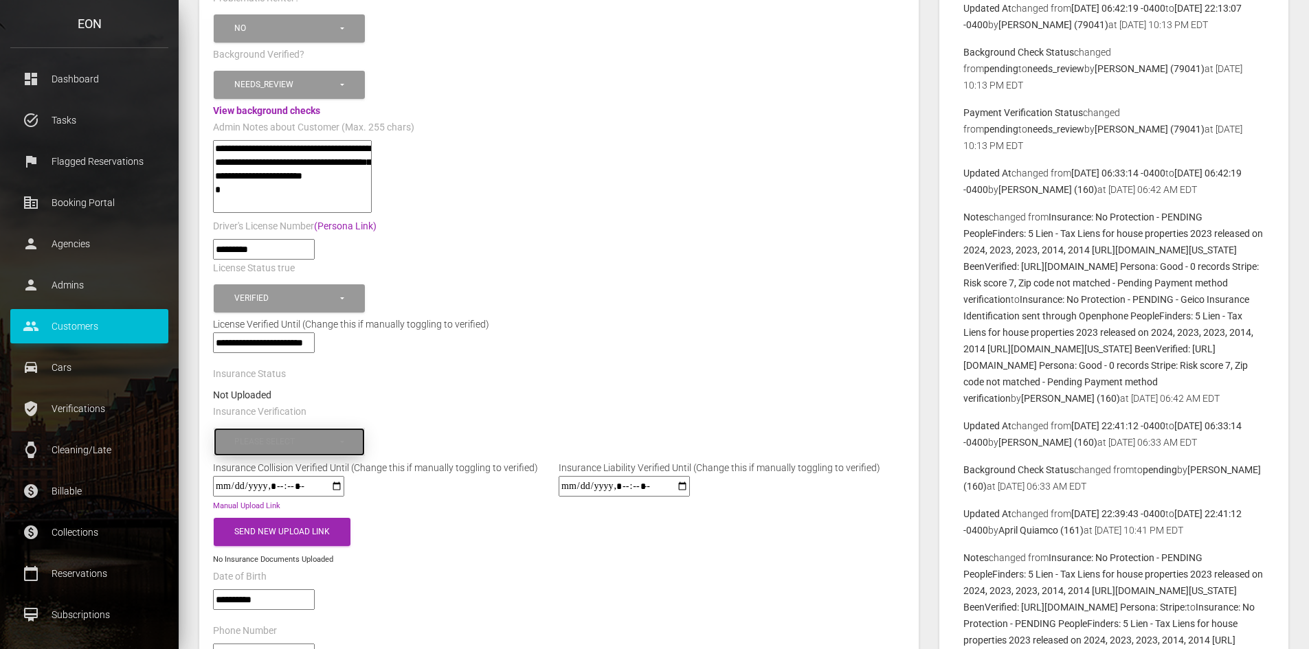 The width and height of the screenshot is (1309, 649). Describe the element at coordinates (282, 532) in the screenshot. I see `button: Send New Upload Link` at that location.